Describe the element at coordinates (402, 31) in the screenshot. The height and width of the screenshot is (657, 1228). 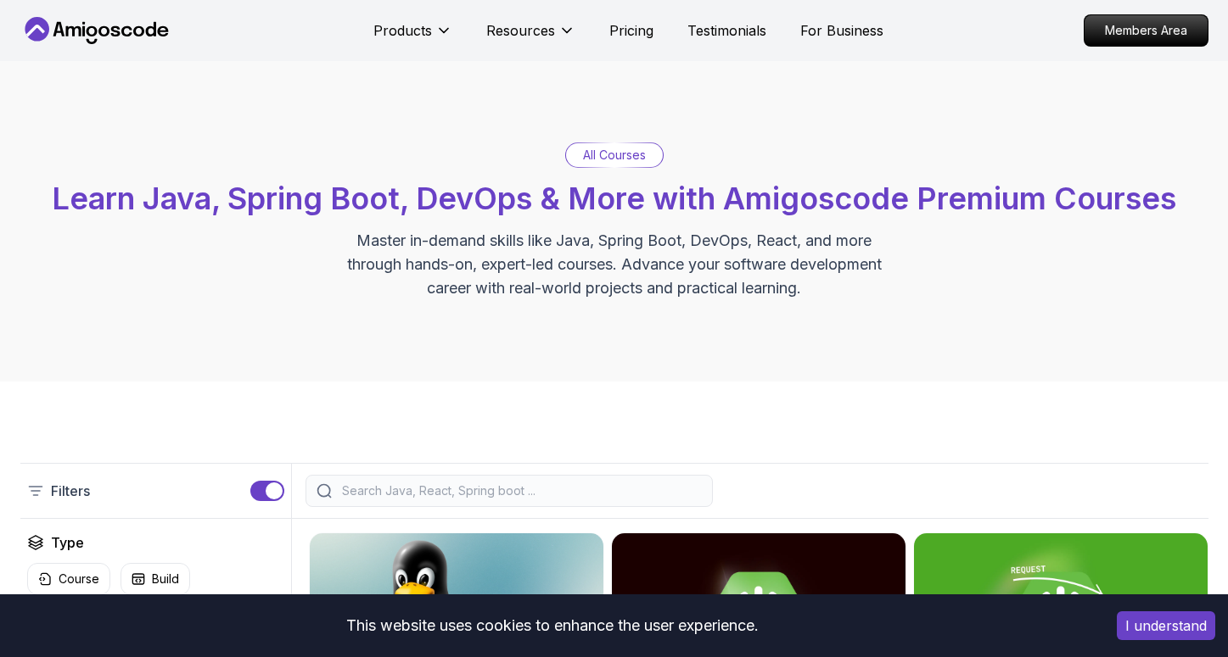
I see `p: Products` at that location.